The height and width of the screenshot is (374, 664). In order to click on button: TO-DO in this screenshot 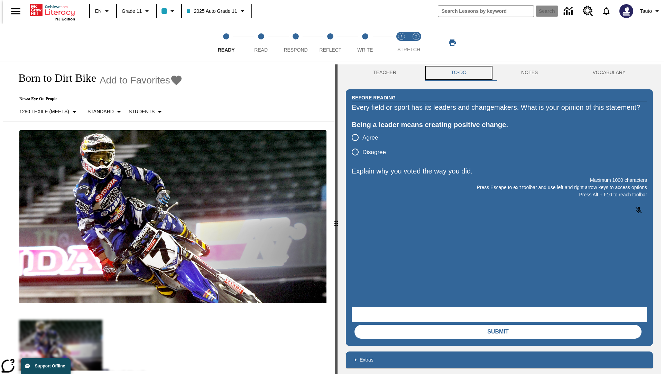, I will do `click(459, 73)`.